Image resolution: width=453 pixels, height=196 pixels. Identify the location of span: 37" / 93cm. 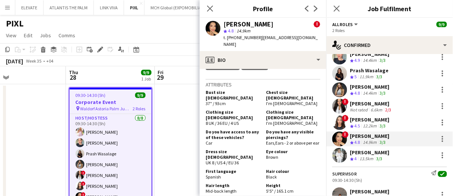
(216, 103).